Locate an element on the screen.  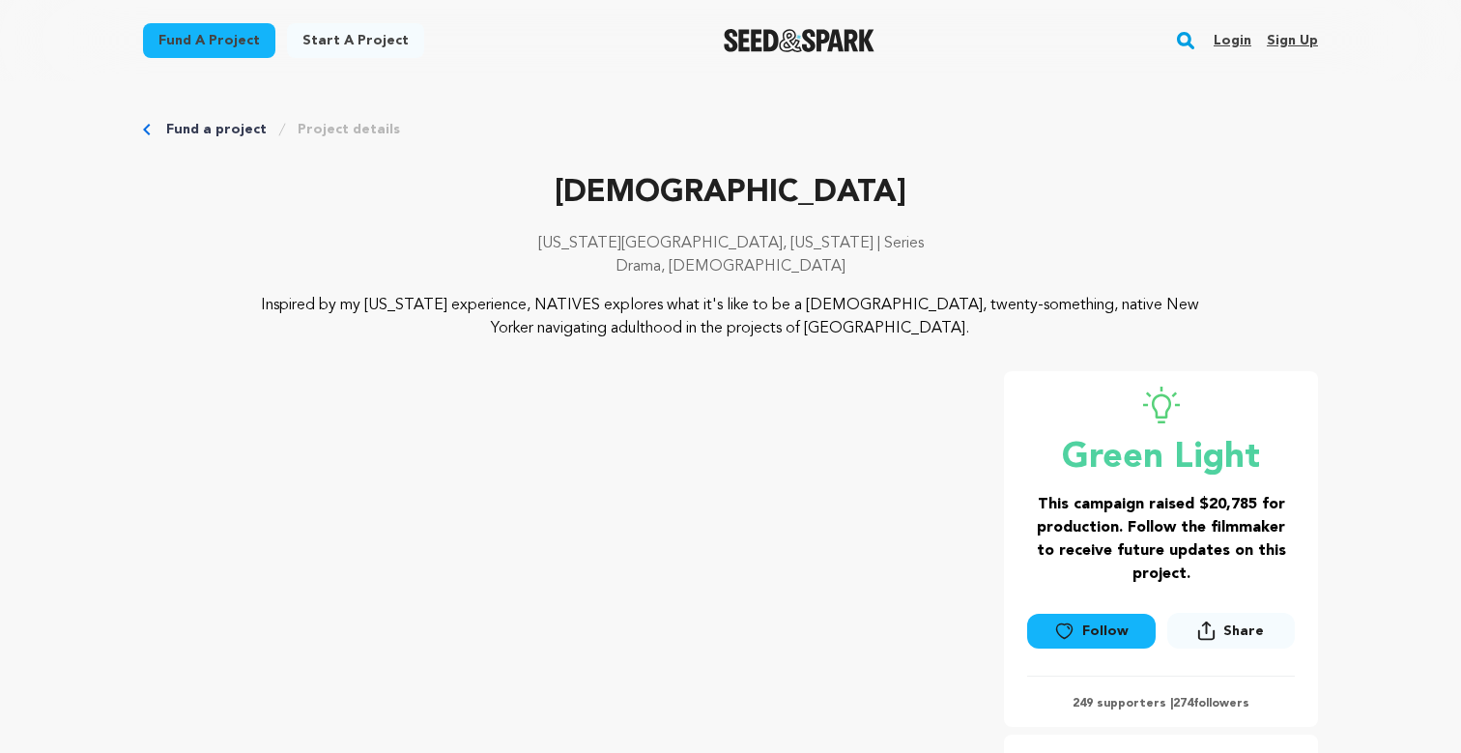
a: Follow is located at coordinates (1091, 631).